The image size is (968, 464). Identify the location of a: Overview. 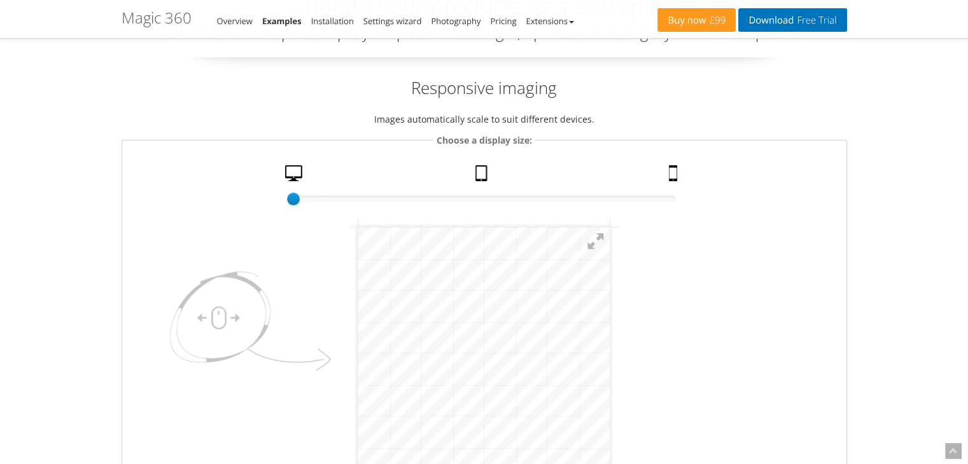
(235, 21).